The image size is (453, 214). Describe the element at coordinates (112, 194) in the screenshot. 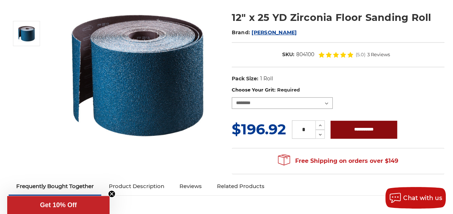

I see `button: Close teaser` at that location.